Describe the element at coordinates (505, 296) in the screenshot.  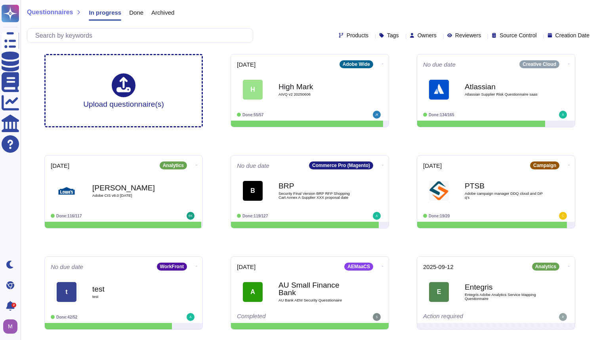
I see `span: Entegris Adobe Analytics Service Mapping Questionnaire` at that location.